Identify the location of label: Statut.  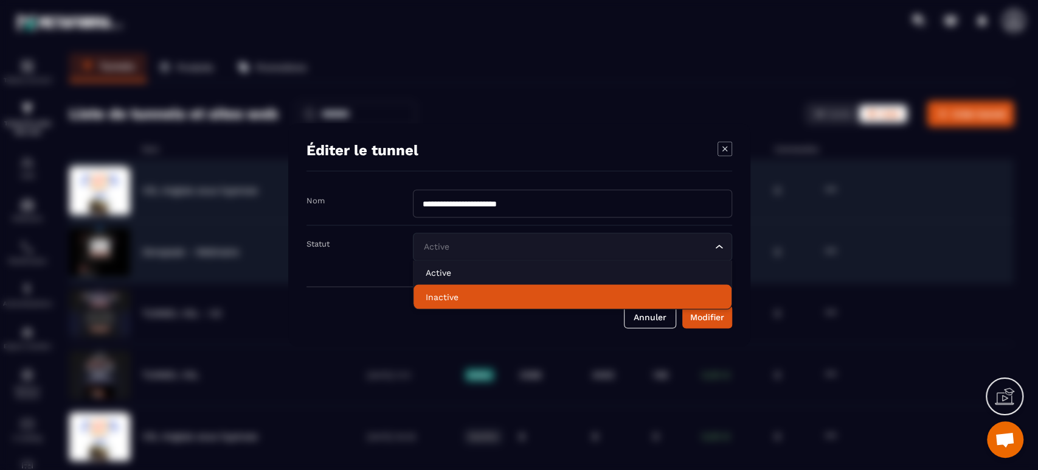
(318, 243).